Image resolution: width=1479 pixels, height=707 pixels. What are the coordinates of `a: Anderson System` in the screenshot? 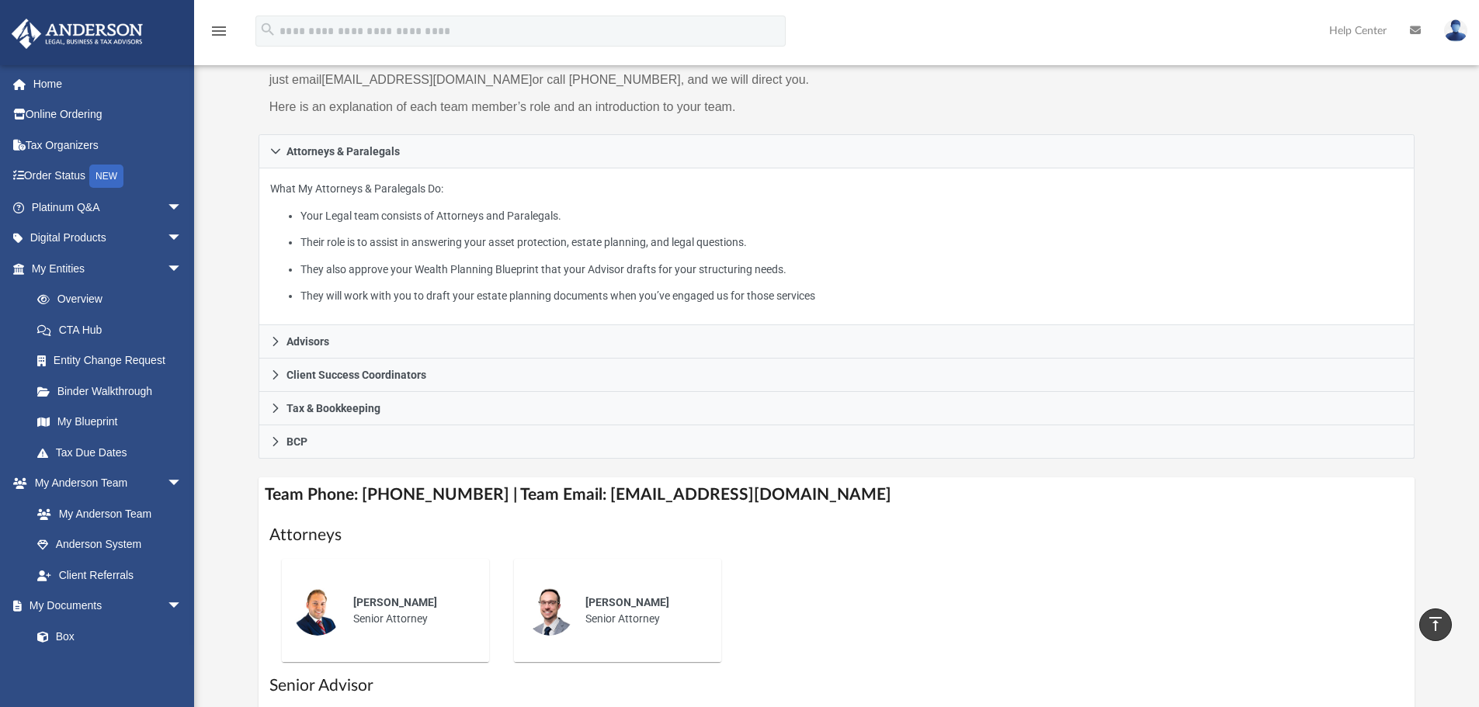 It's located at (109, 545).